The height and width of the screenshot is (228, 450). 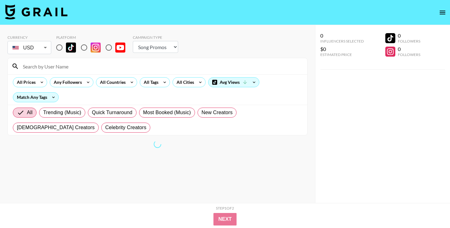 I want to click on div: All Countries, so click(x=112, y=82).